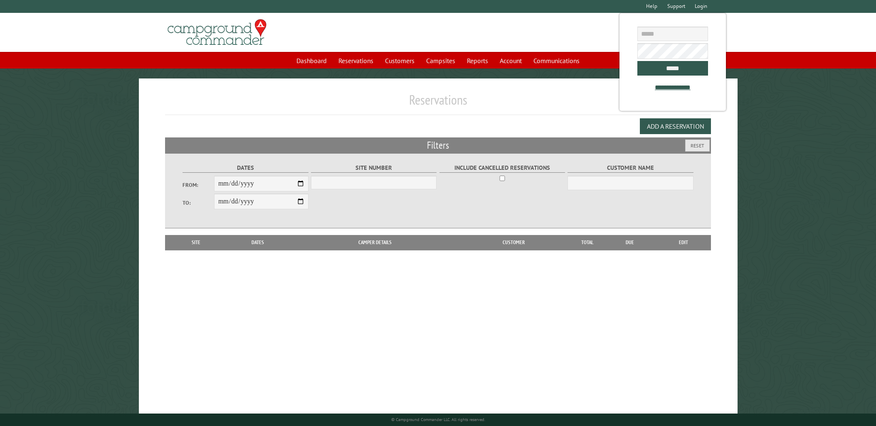 The width and height of the screenshot is (876, 426). I want to click on a: Account, so click(510, 61).